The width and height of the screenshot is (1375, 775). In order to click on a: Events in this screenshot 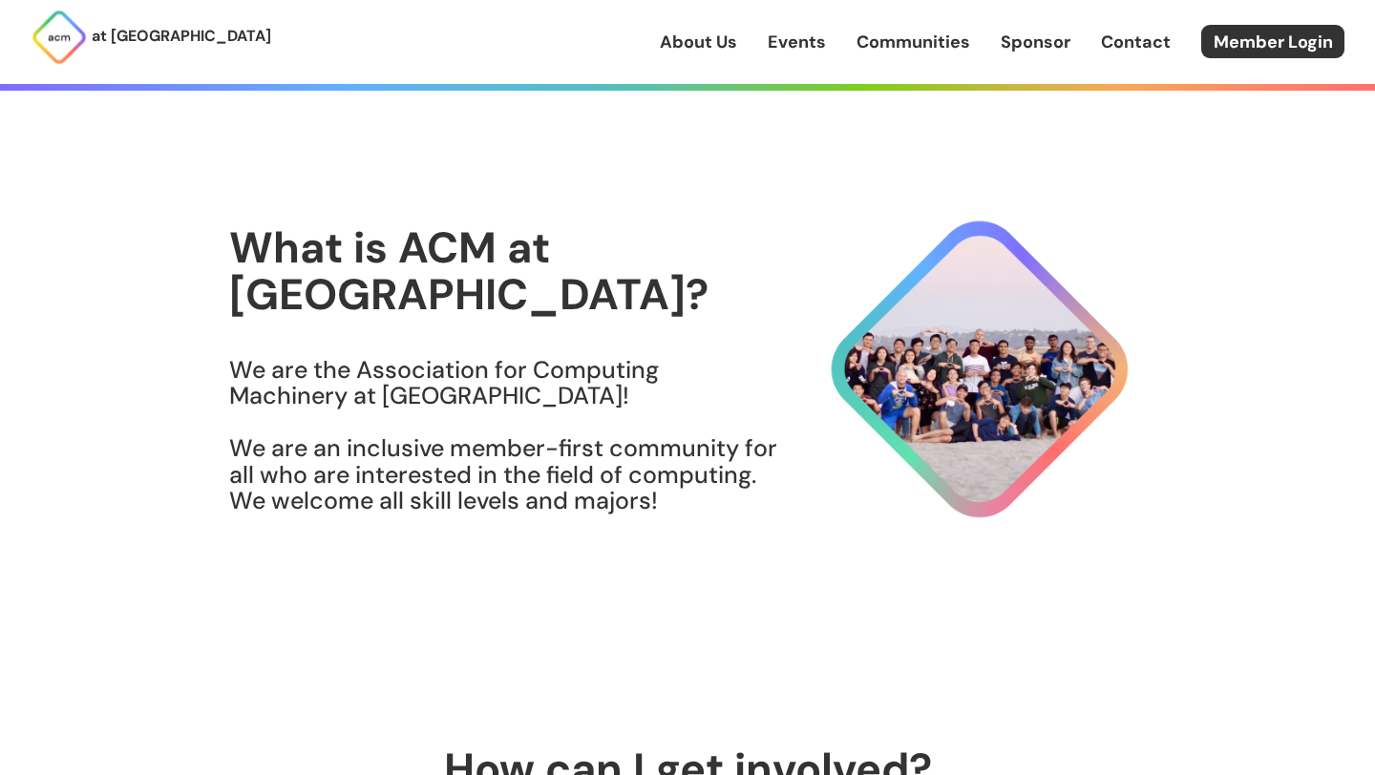, I will do `click(796, 42)`.